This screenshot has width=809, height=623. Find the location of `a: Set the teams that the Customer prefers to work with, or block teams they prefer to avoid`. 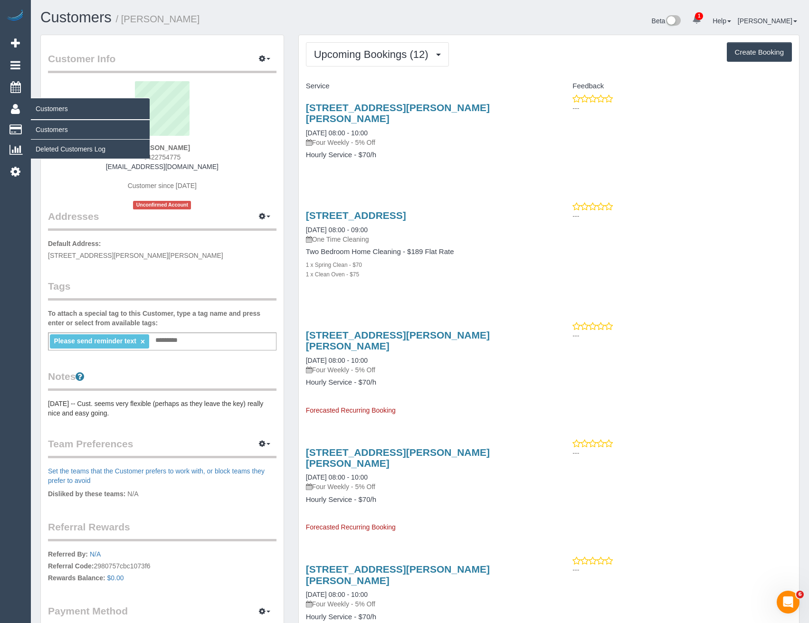

a: Set the teams that the Customer prefers to work with, or block teams they prefer to avoid is located at coordinates (156, 476).